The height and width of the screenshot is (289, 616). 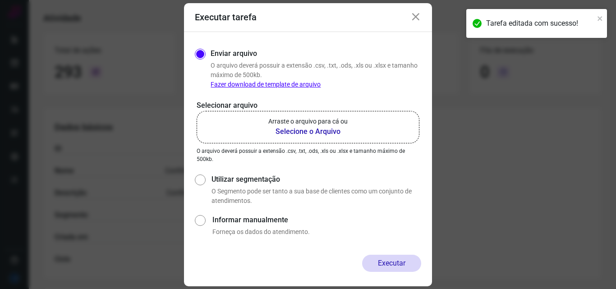 I want to click on label: Enviar arquivo, so click(x=234, y=54).